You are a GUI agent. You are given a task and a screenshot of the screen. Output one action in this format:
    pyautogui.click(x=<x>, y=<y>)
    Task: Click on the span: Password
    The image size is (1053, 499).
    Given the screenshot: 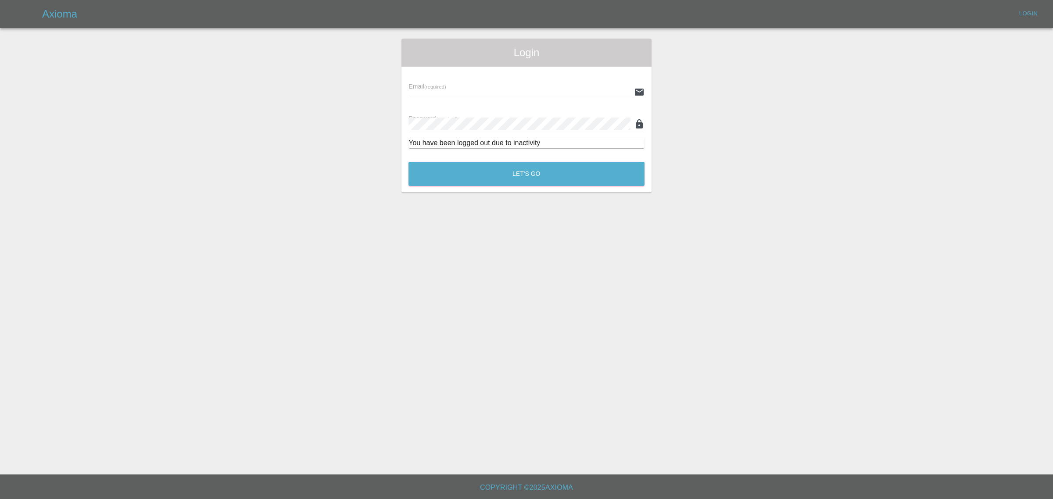 What is the action you would take?
    pyautogui.click(x=433, y=118)
    